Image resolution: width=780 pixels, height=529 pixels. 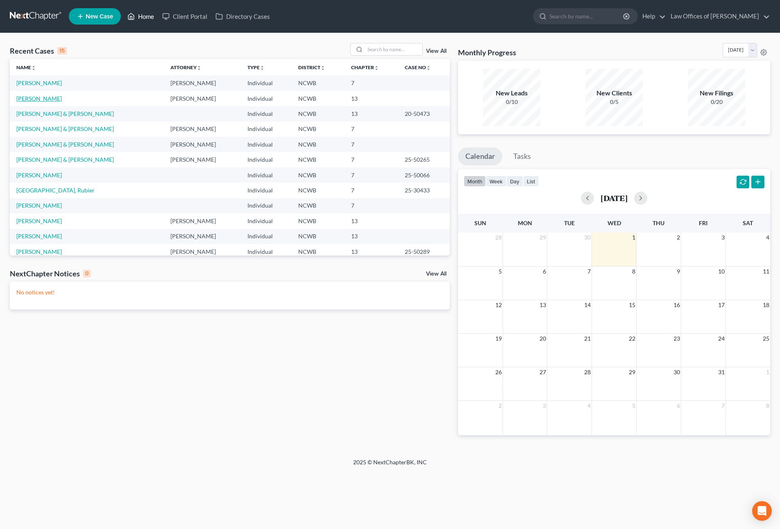 I want to click on button: week, so click(x=496, y=181).